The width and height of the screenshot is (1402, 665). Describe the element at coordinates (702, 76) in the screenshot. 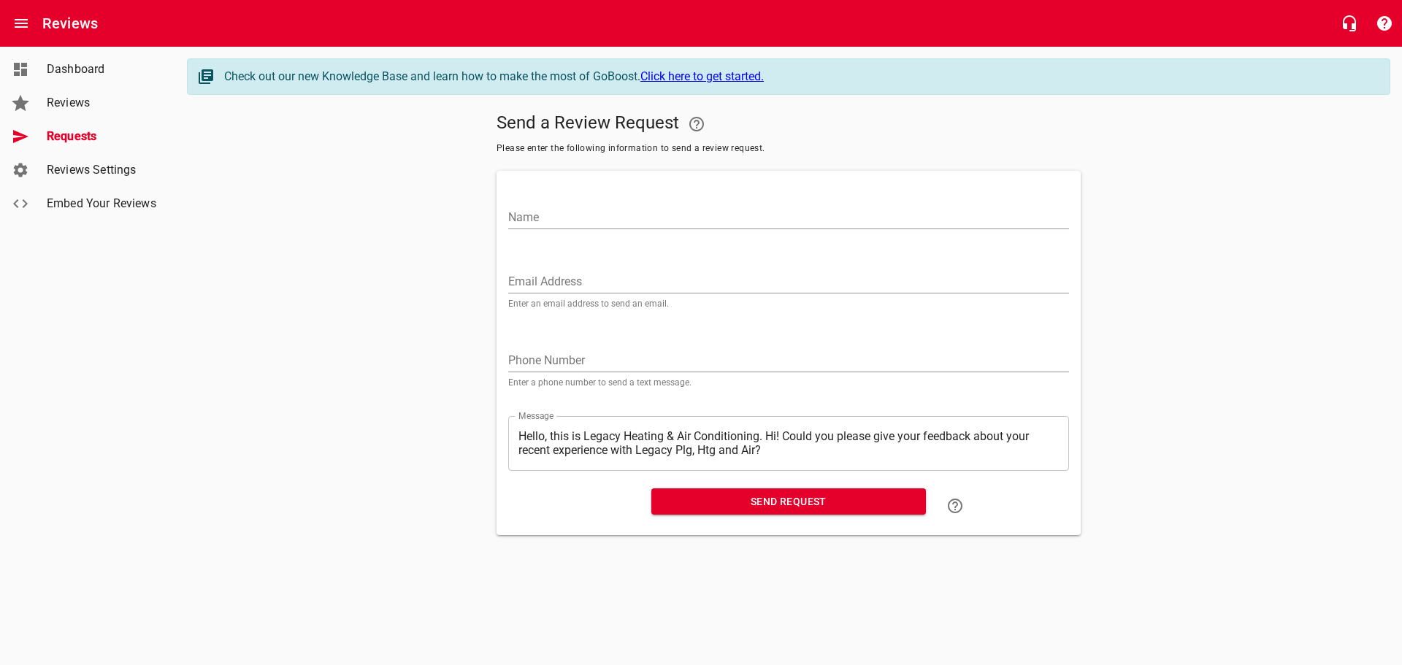

I see `a: Click here to get started.` at that location.